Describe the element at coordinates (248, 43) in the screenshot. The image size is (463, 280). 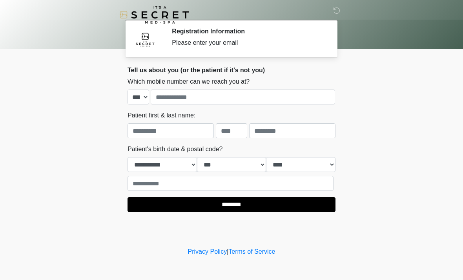
I see `div: Please enter your email` at that location.